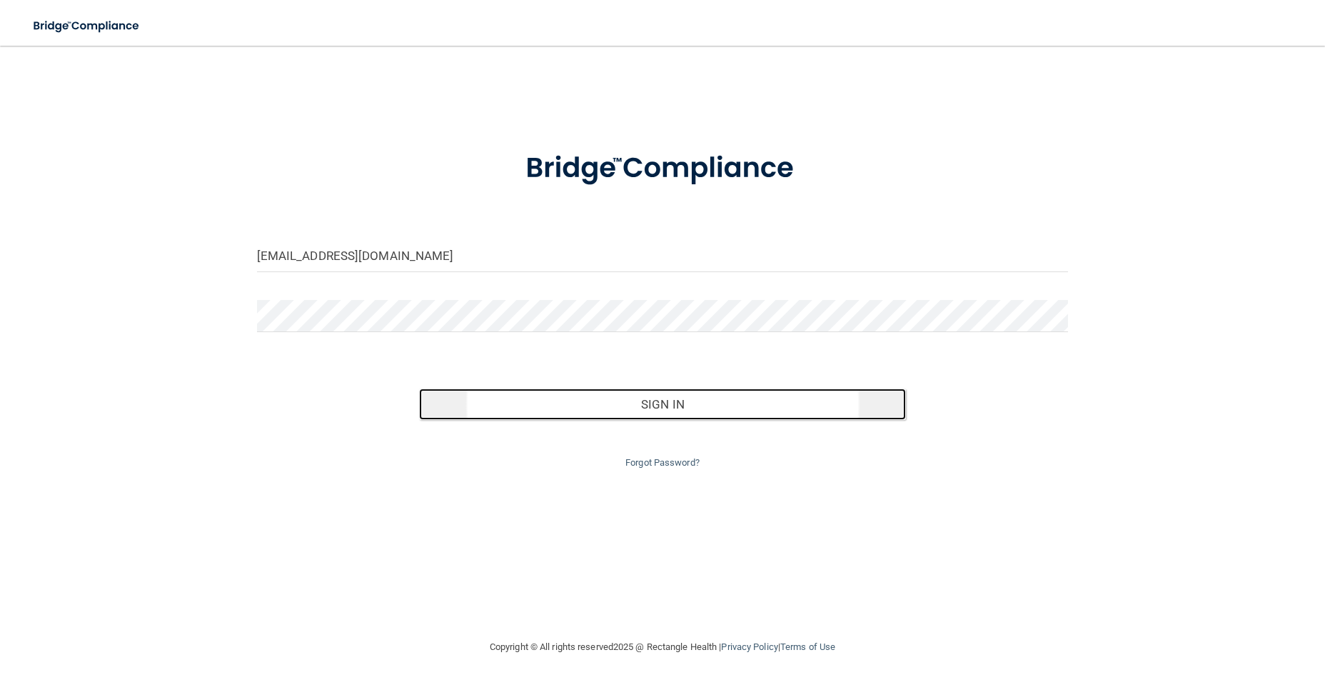 The height and width of the screenshot is (685, 1325). I want to click on a: Privacy Policy, so click(749, 646).